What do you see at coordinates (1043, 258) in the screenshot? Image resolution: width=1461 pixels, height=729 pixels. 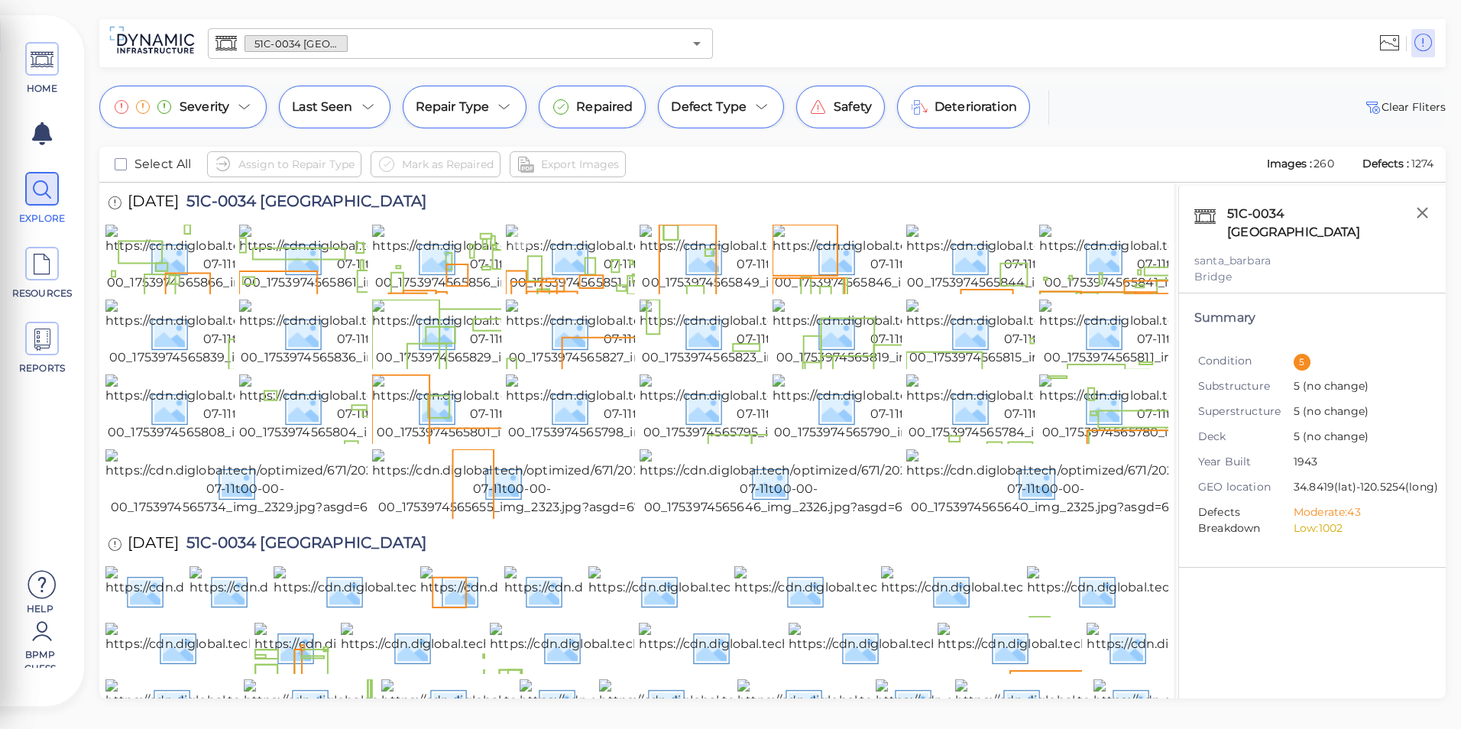 I see `img: https://cdn.diglobal.tech/width210/671/2025-07-11t00-00-00_1753974565844_img_2338.jpg?asgd=671` at bounding box center [1043, 258].